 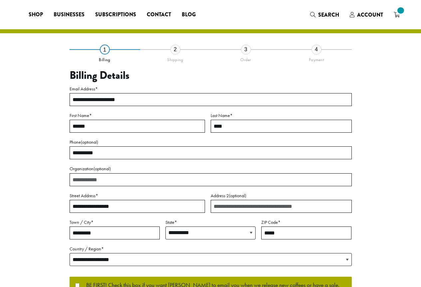 What do you see at coordinates (246, 50) in the screenshot?
I see `div: 3` at bounding box center [246, 50].